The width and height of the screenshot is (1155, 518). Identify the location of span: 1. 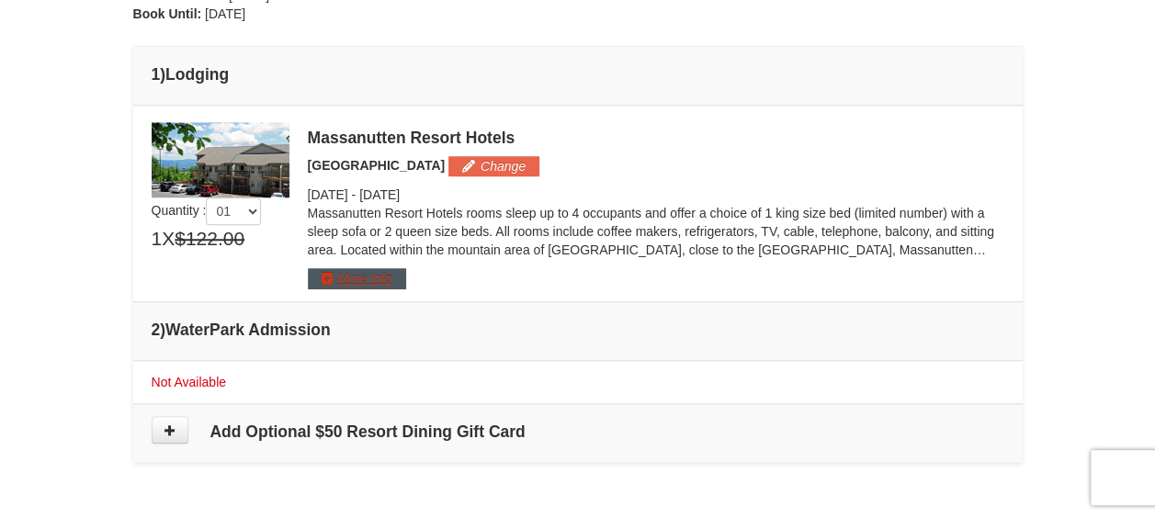
(157, 239).